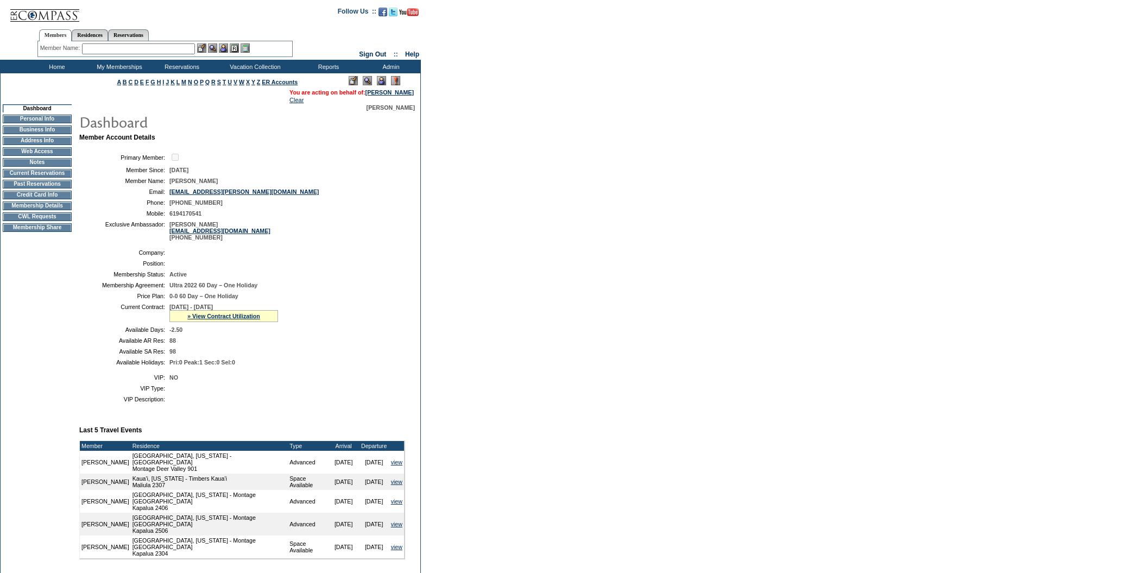 The image size is (1148, 573). Describe the element at coordinates (234, 48) in the screenshot. I see `img: Reservations` at that location.